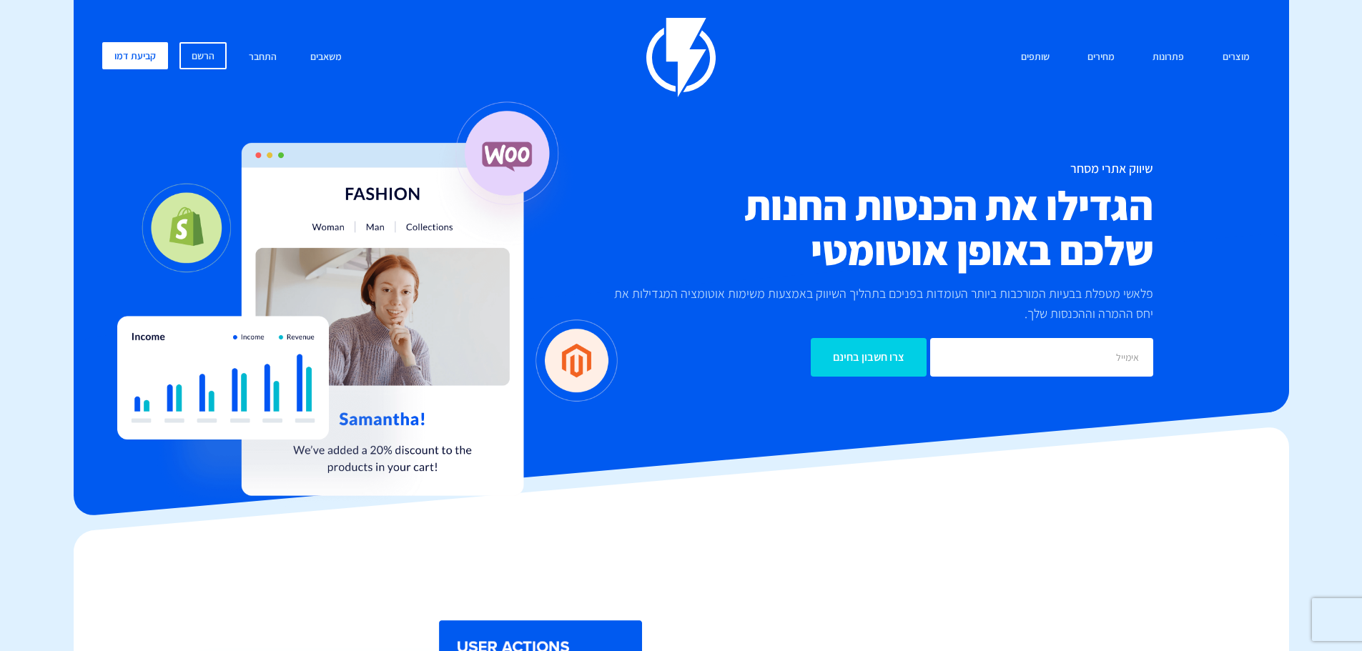 The width and height of the screenshot is (1362, 651). What do you see at coordinates (326, 57) in the screenshot?
I see `a: משאבים` at bounding box center [326, 57].